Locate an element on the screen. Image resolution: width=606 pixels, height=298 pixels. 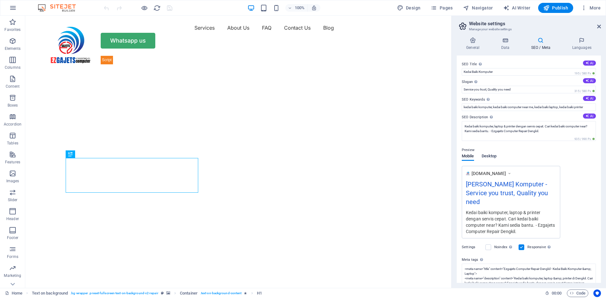
button: Click here to leave preview mode and continue editing is located at coordinates (144, 8).